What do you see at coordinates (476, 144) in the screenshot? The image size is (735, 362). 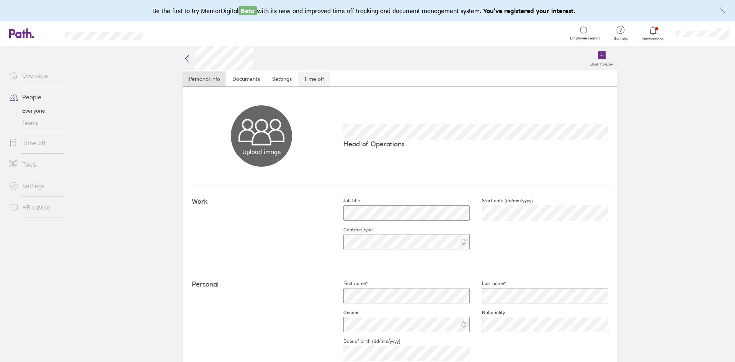 I see `p: Head of Operations` at bounding box center [476, 144].